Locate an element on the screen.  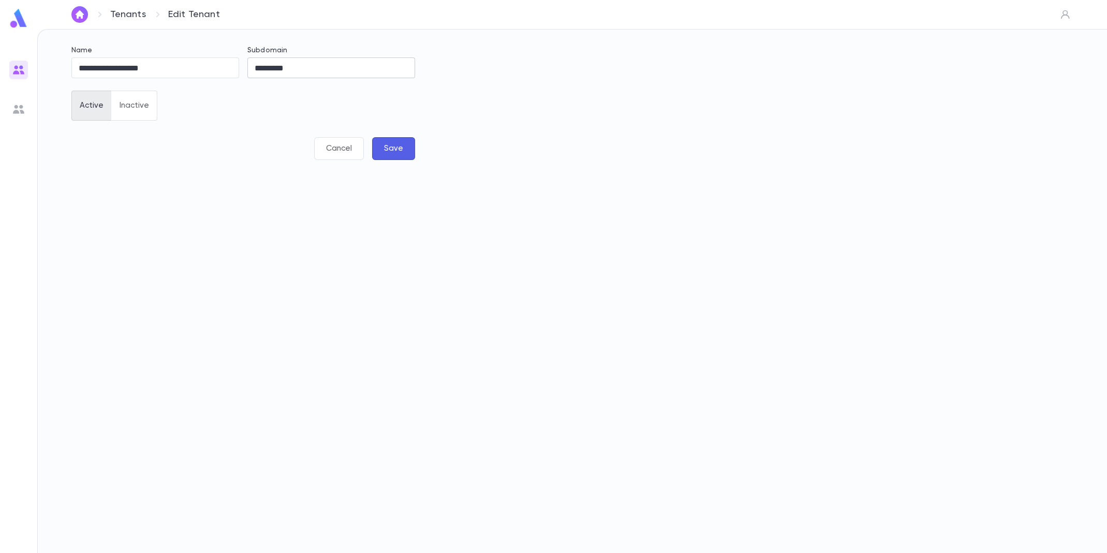
p: Edit Tenant is located at coordinates (194, 14).